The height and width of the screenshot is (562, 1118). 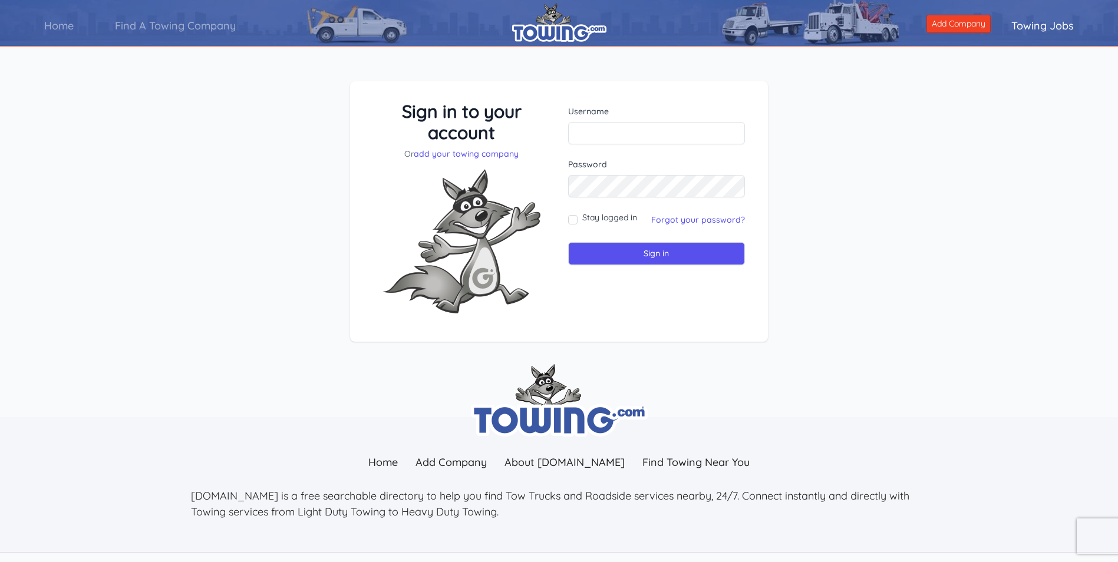 I want to click on label: Username, so click(x=656, y=111).